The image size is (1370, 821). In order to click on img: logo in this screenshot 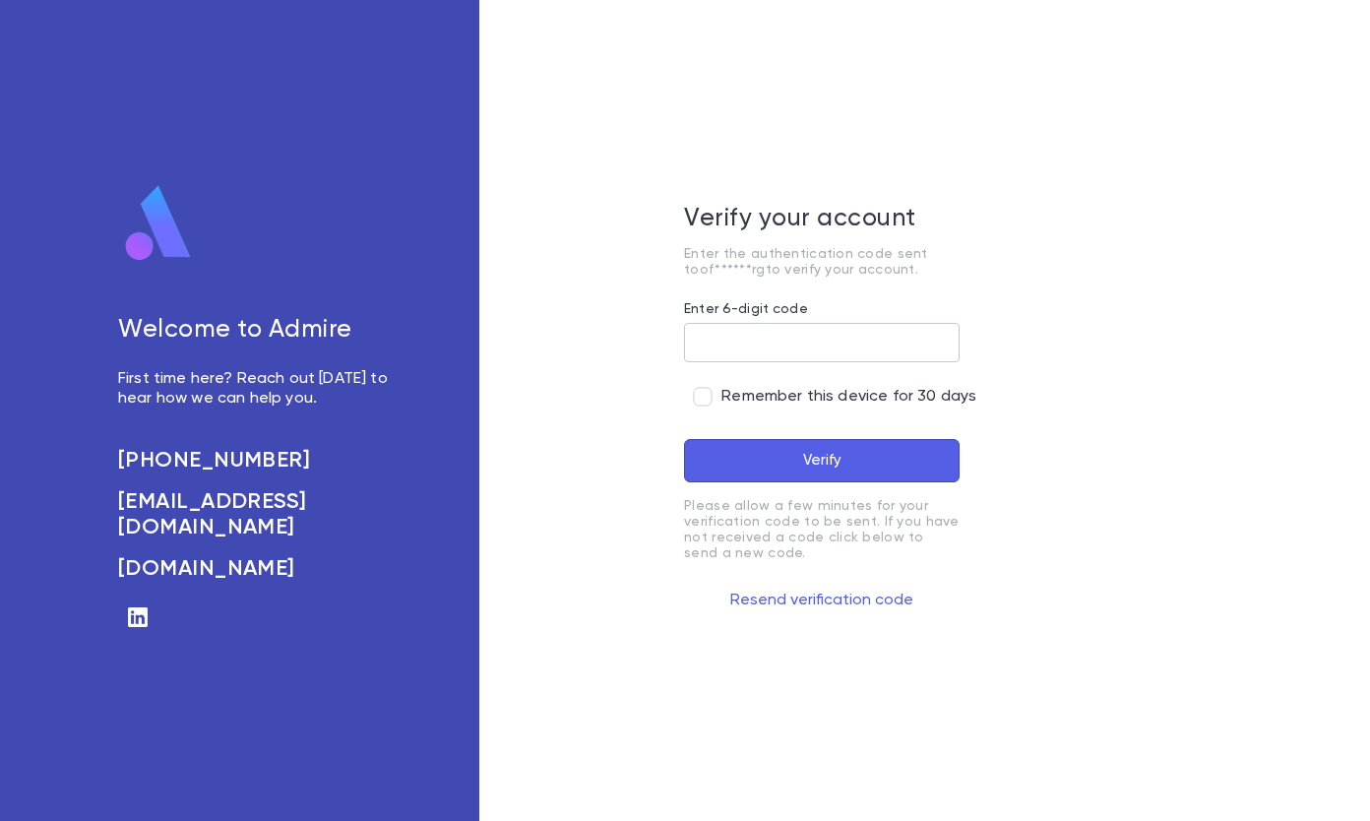, I will do `click(158, 223)`.